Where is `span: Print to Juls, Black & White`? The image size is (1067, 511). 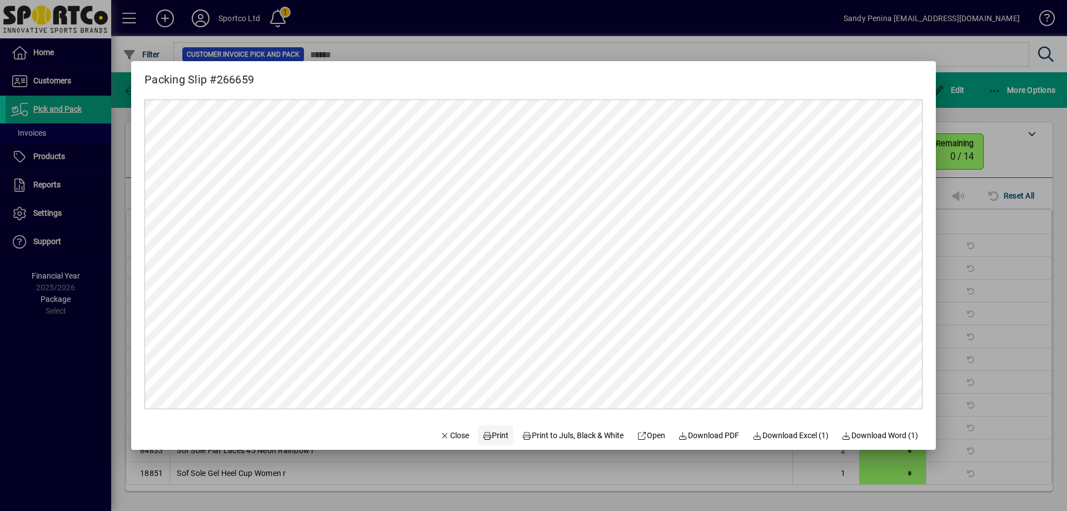
span: Print to Juls, Black & White is located at coordinates (573, 435).